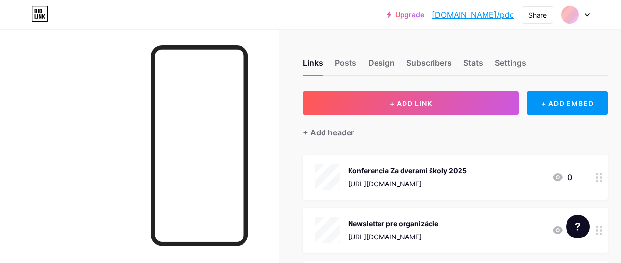 This screenshot has width=621, height=263. Describe the element at coordinates (329, 133) in the screenshot. I see `div: + Add header` at that location.